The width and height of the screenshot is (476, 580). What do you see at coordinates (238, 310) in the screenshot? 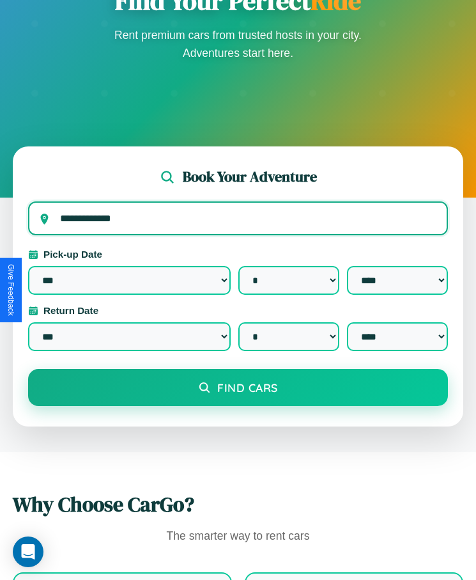
I see `label: Return Date` at bounding box center [238, 310].